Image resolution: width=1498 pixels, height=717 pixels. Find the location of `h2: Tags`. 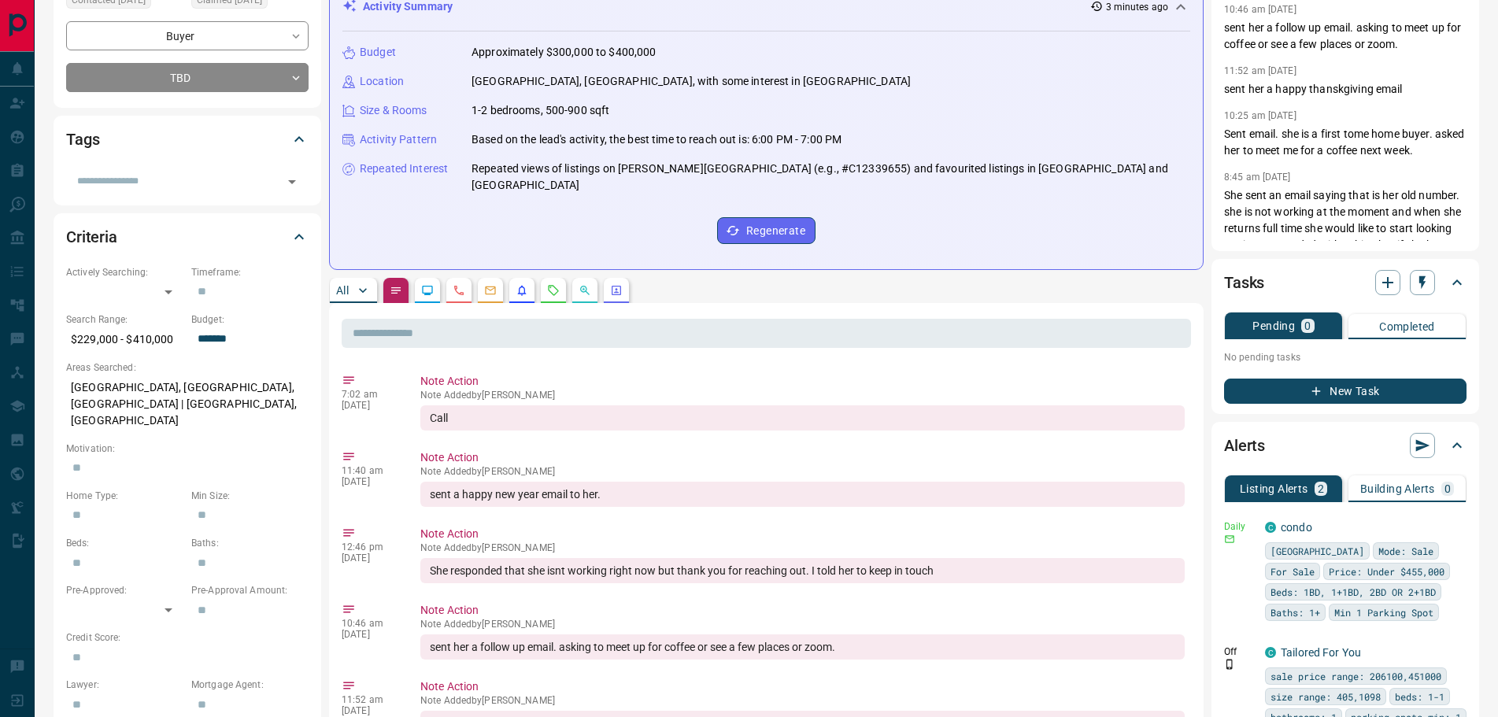

h2: Tags is located at coordinates (83, 139).